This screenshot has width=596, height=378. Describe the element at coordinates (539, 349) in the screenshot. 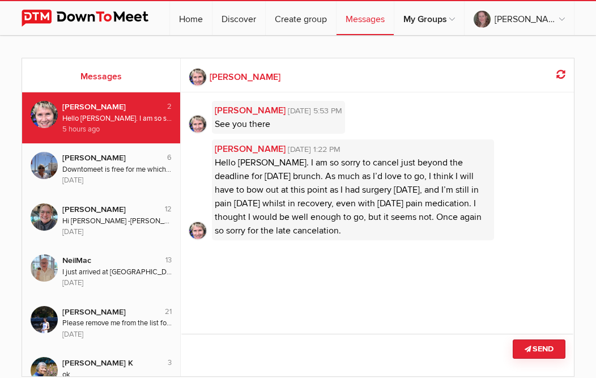

I see `button: Send` at that location.